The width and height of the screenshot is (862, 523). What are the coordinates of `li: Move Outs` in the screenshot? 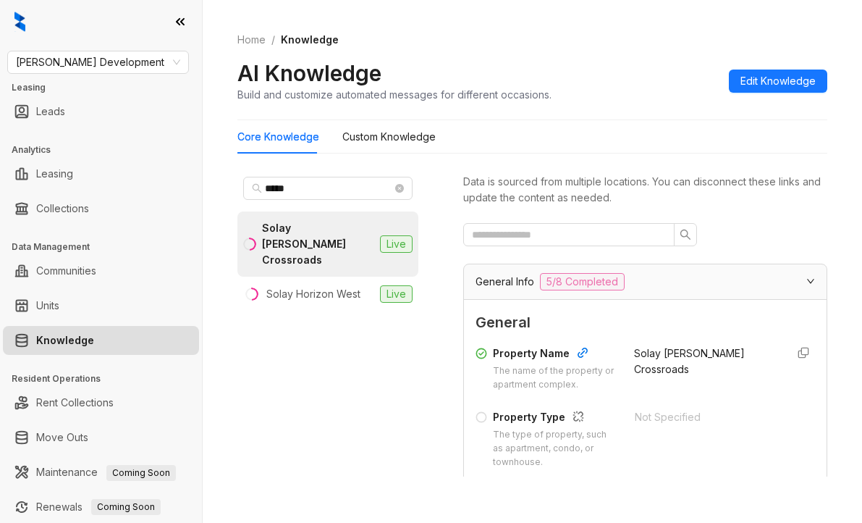 It's located at (101, 437).